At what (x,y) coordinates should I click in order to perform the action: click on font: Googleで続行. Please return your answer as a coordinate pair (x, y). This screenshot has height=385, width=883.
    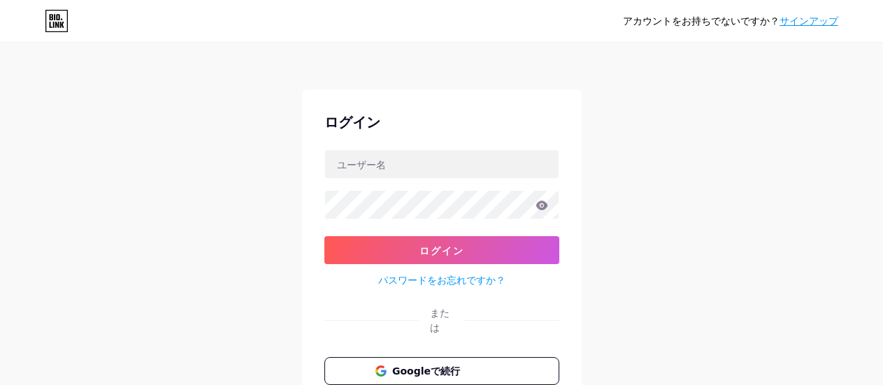
    Looking at the image, I should click on (426, 371).